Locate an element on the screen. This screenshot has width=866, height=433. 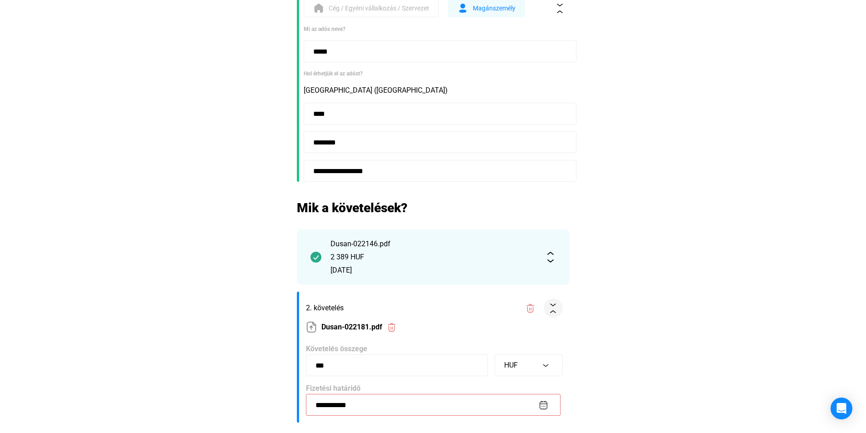
div: Open Intercom Messenger is located at coordinates (841, 409).